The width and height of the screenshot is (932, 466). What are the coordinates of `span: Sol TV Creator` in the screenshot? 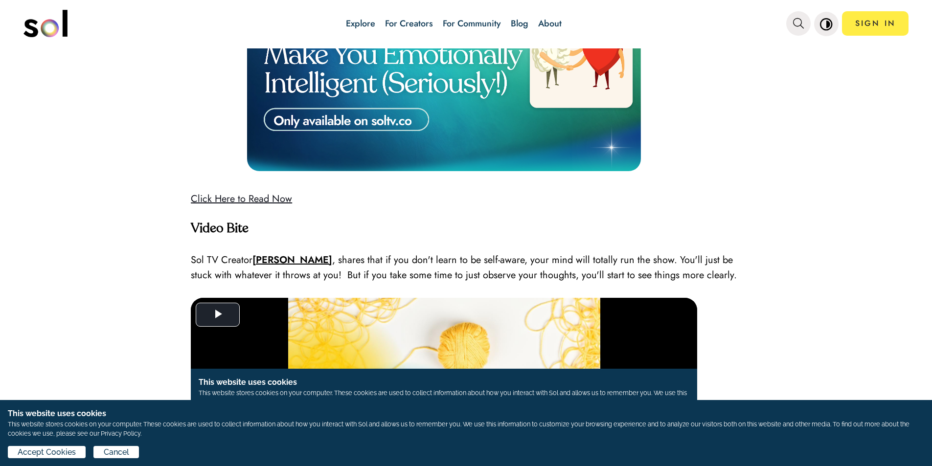 It's located at (222, 260).